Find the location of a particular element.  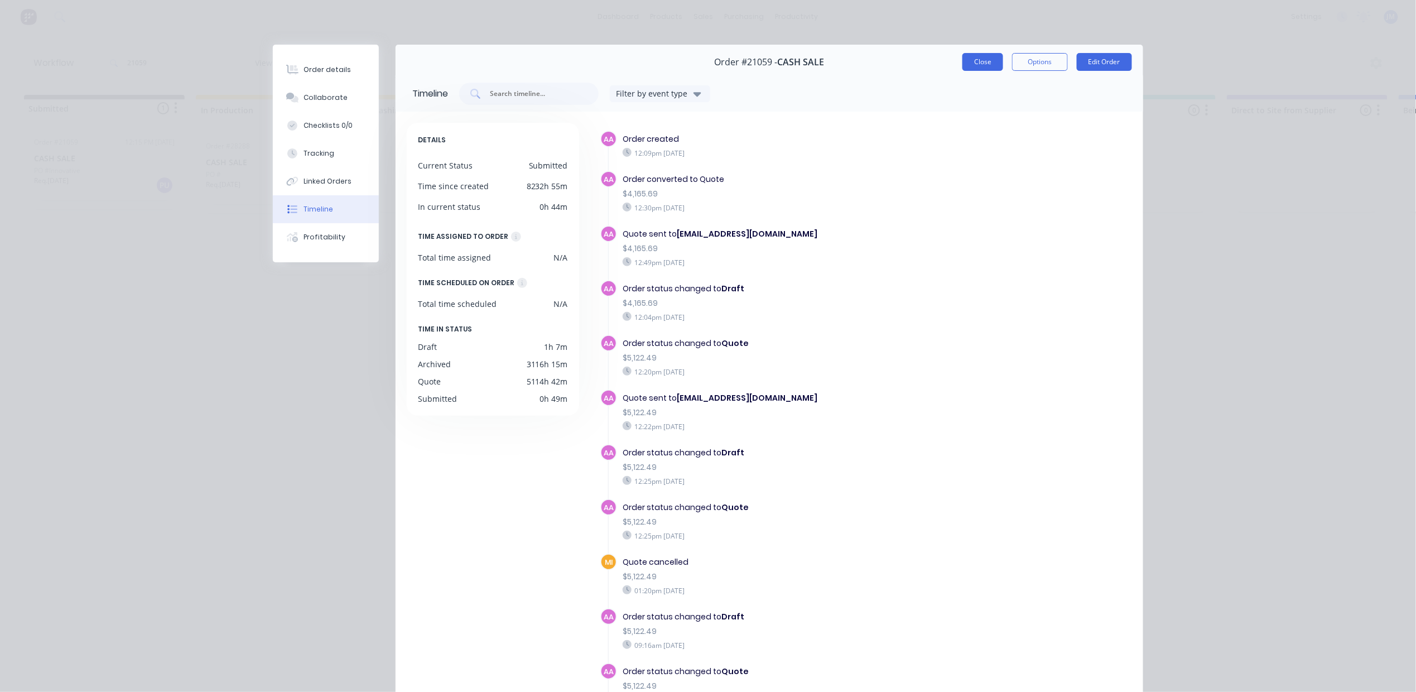

div: Quote is located at coordinates (429, 381).